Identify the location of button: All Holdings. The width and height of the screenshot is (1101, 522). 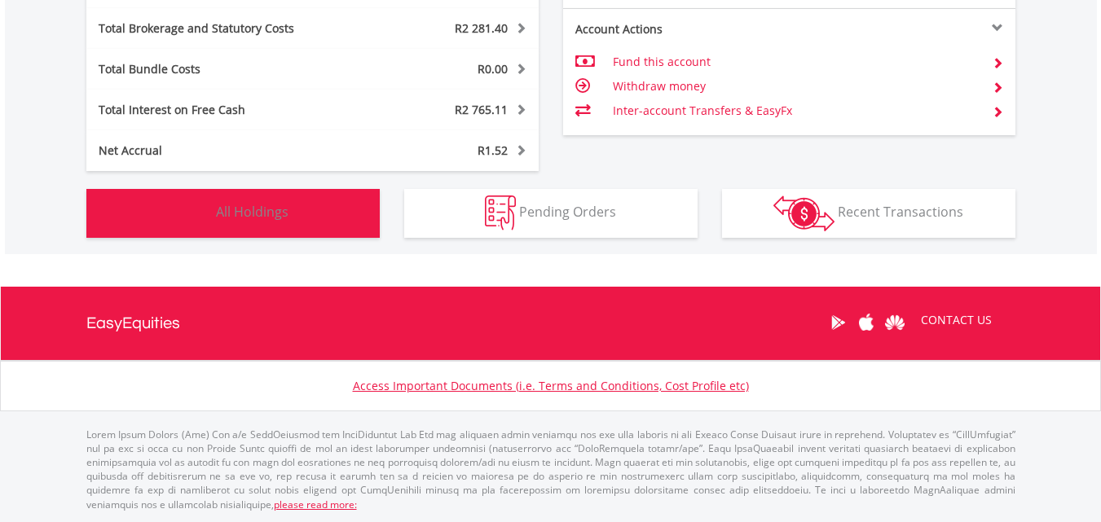
(233, 214).